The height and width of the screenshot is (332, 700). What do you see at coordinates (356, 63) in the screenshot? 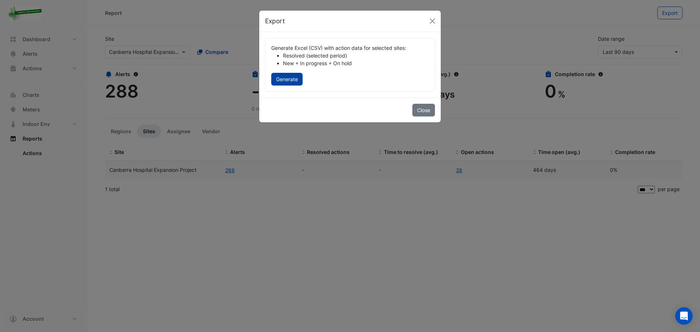
I see `li: New + In progress + On hold` at bounding box center [356, 63].